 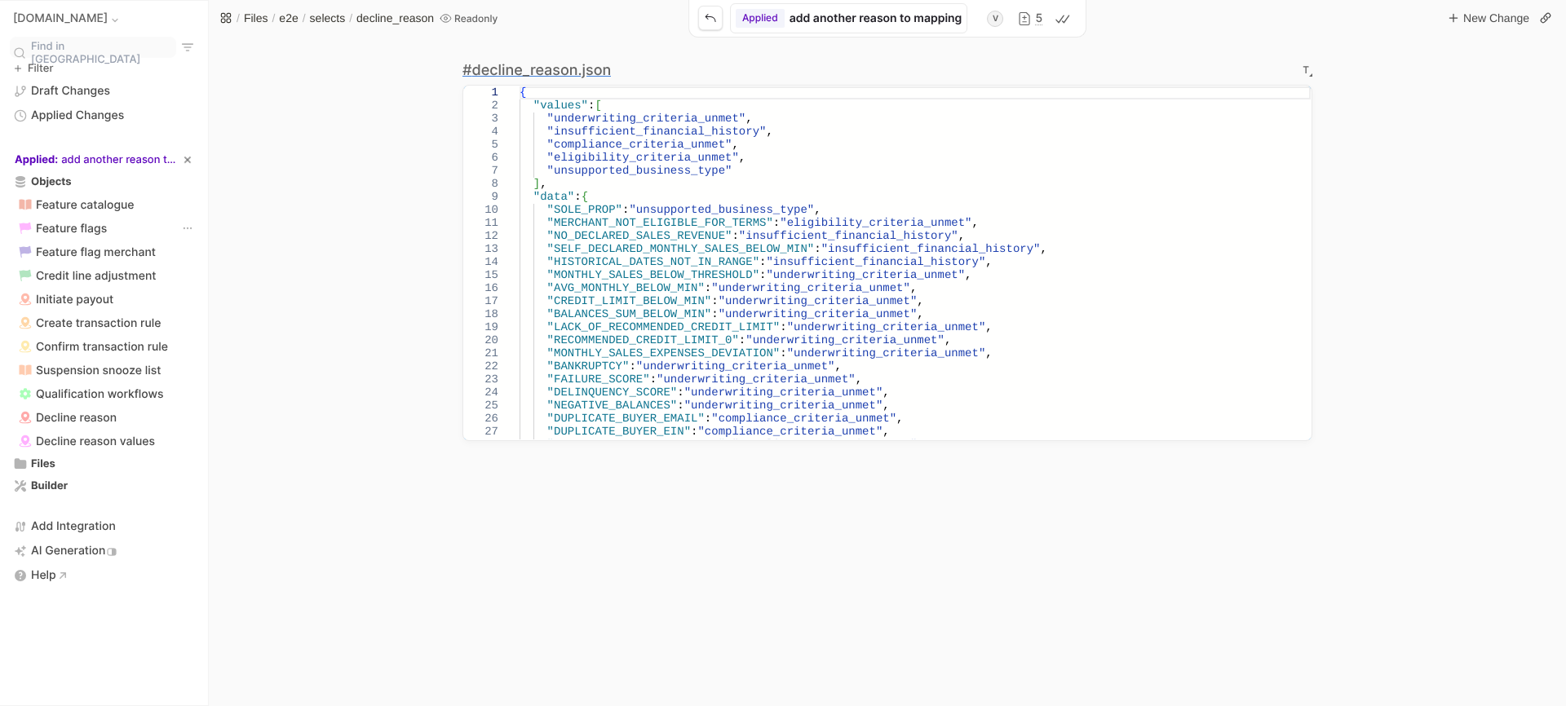 I want to click on span: Suspension snooze list, so click(x=98, y=370).